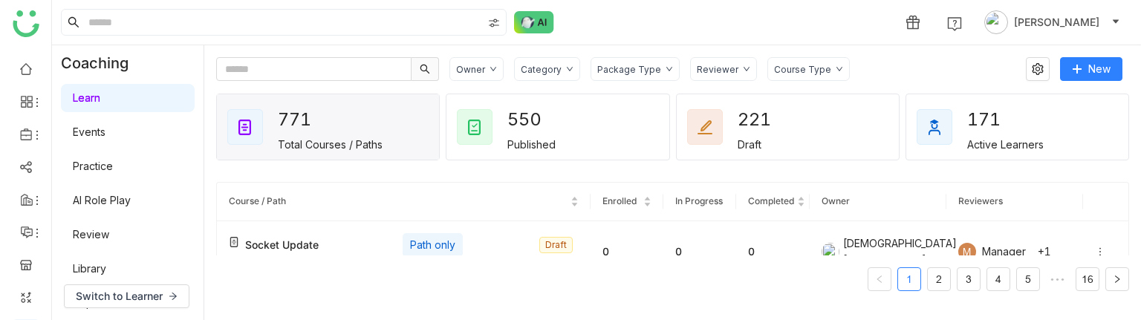 This screenshot has height=320, width=1141. I want to click on a: Learn, so click(86, 97).